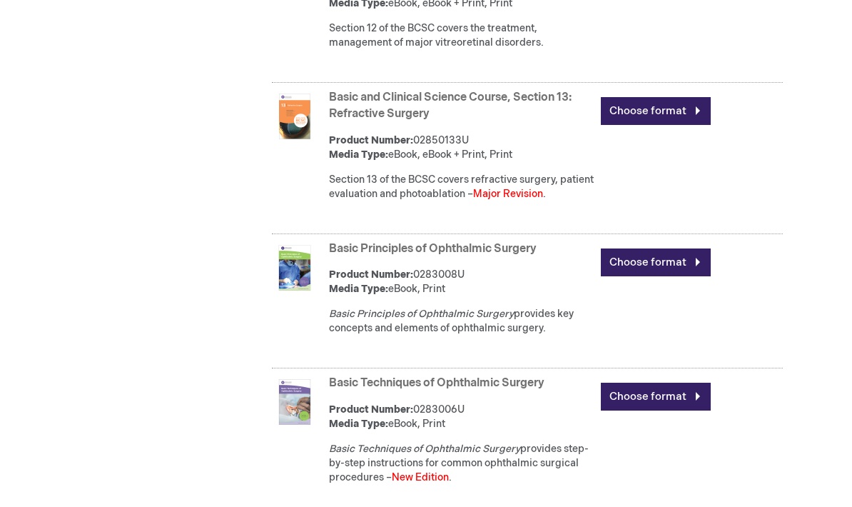 The height and width of the screenshot is (507, 852). I want to click on img: Basic and Clinical Science Course, Section 13: Refractive Surgery, so click(295, 117).